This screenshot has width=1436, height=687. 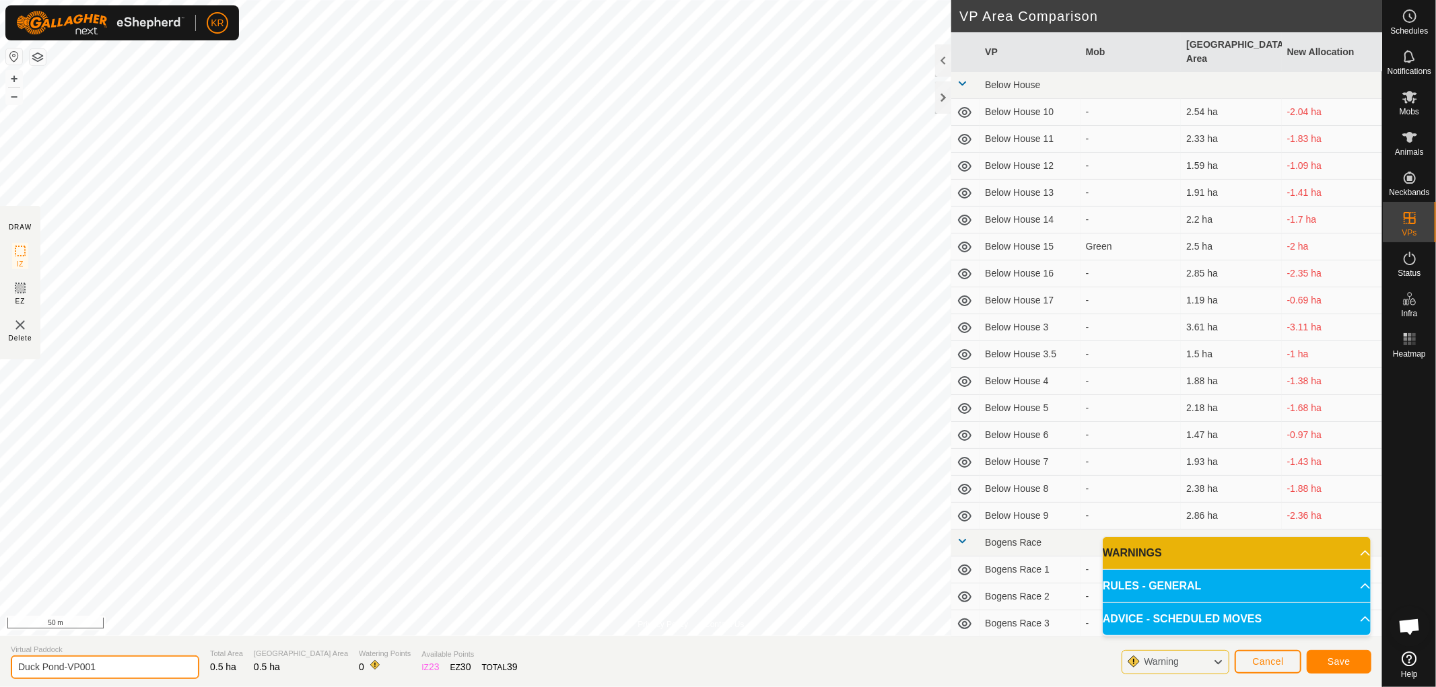 I want to click on td: 2.33 ha, so click(x=1230, y=139).